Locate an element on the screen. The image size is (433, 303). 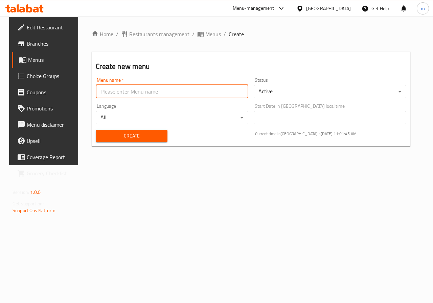
a: Support.OpsPlatform is located at coordinates (34, 211).